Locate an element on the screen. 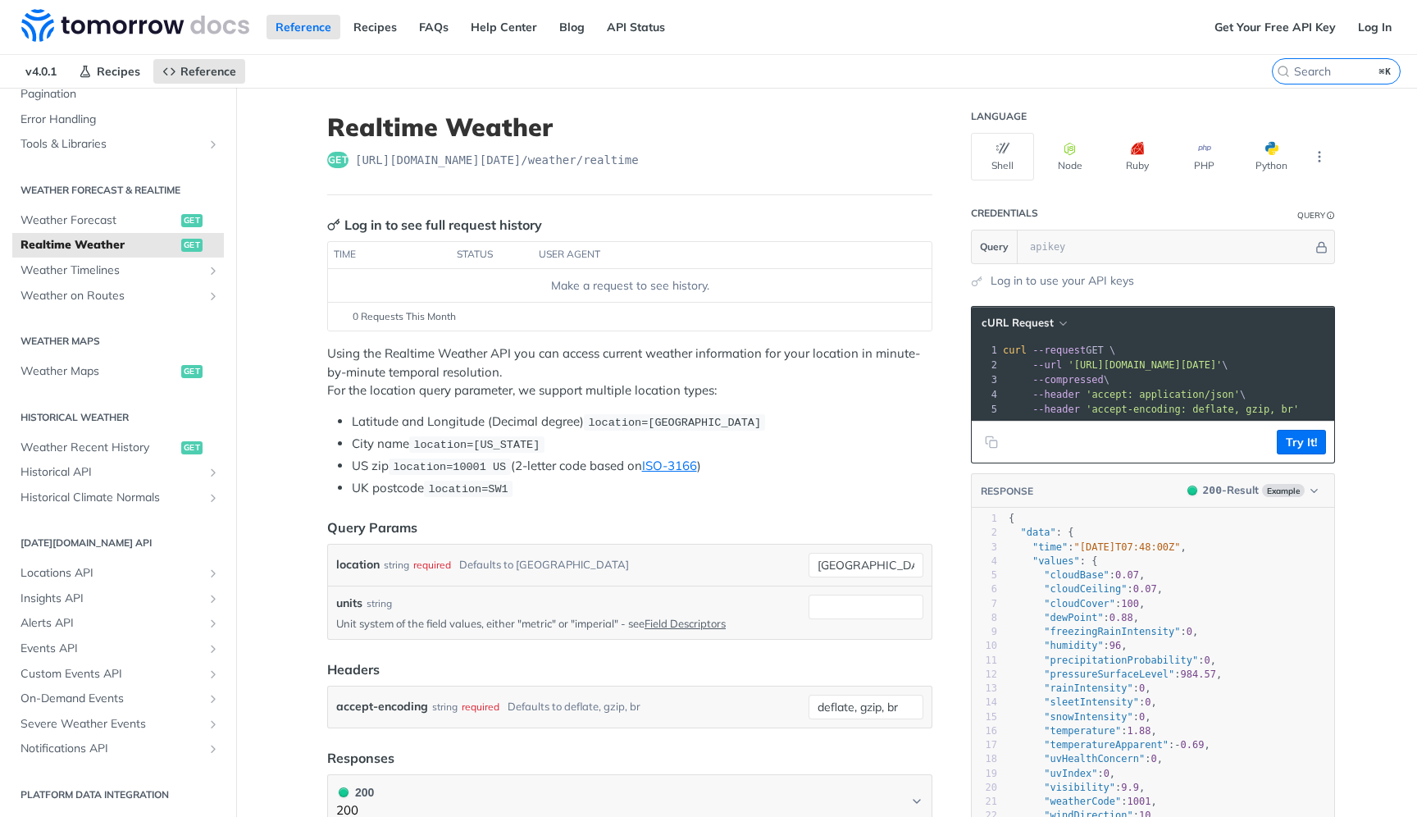 This screenshot has width=1417, height=817. a: Weather on RoutesShow subpages for Weather on Routes is located at coordinates (118, 296).